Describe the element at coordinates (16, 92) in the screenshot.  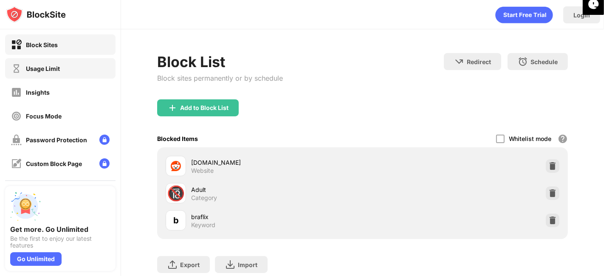
I see `img: insights-off.svg` at that location.